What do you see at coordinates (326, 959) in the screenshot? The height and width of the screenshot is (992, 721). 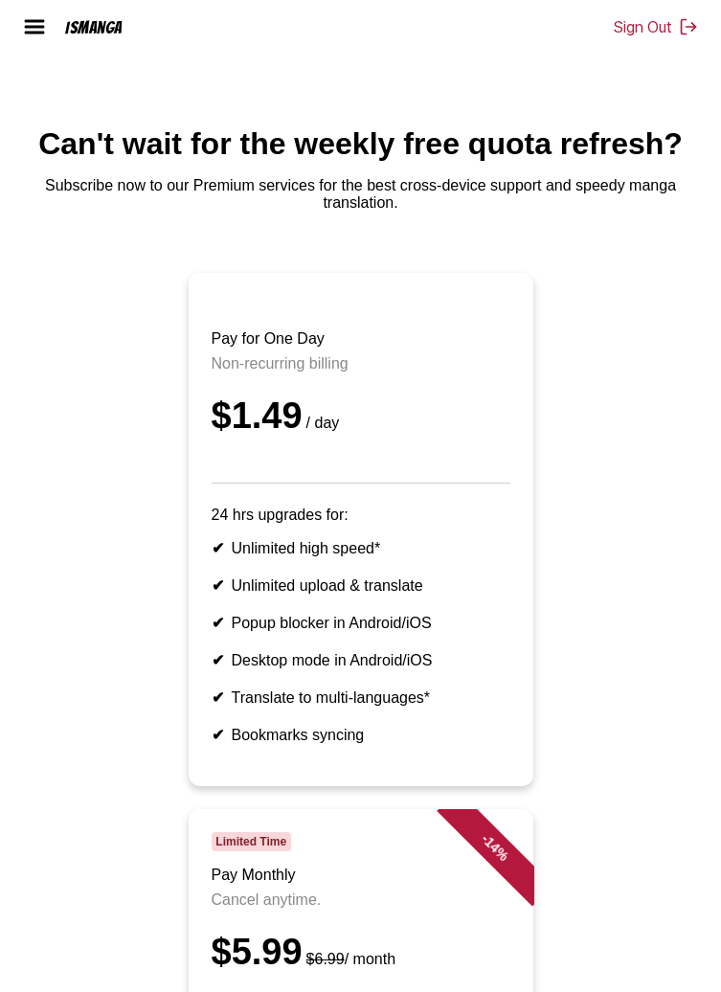 I see `s: $6.99` at bounding box center [326, 959].